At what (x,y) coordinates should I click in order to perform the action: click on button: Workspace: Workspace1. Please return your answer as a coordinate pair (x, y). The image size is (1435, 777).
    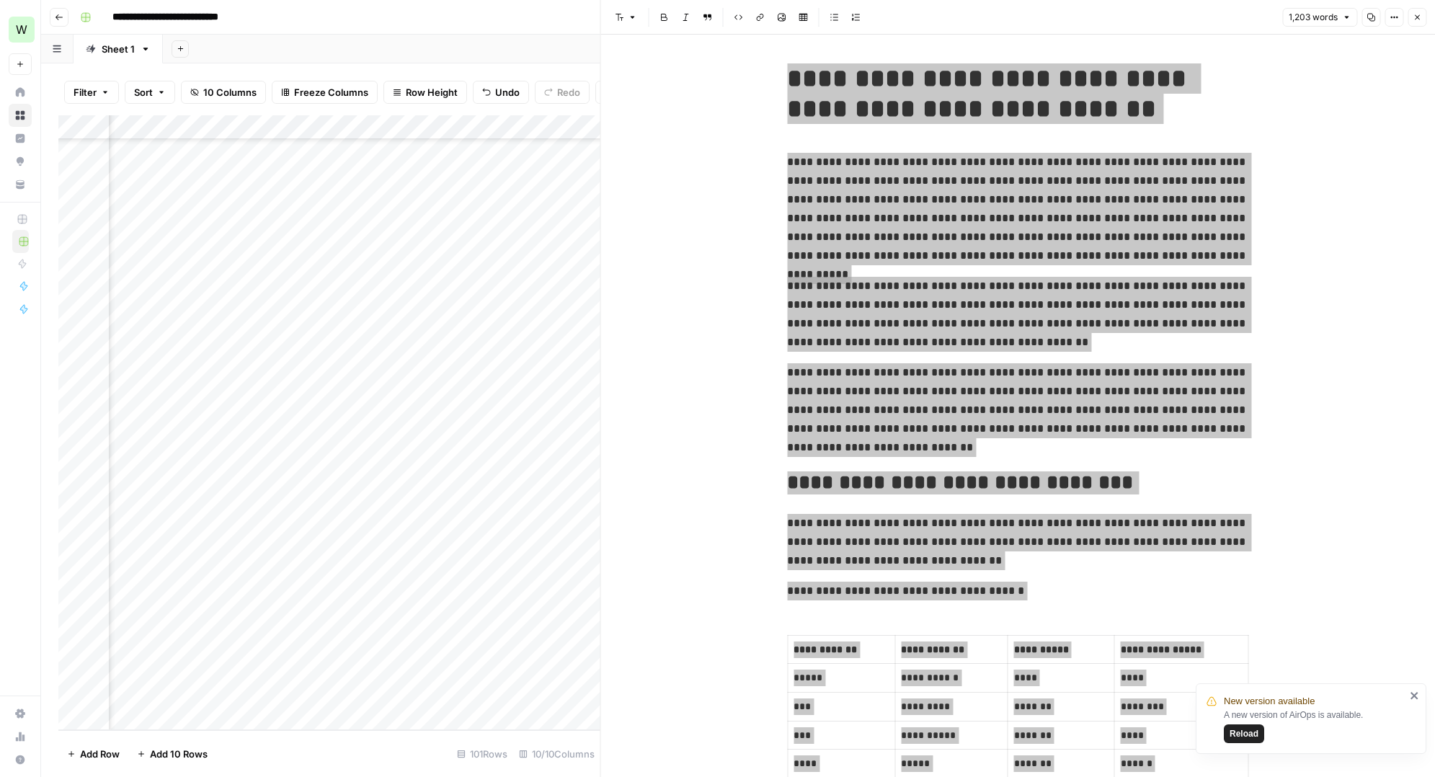
    Looking at the image, I should click on (20, 30).